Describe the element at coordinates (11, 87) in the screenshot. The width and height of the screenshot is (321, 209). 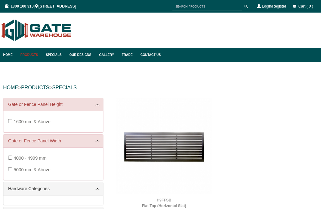
I see `a: HOME` at that location.